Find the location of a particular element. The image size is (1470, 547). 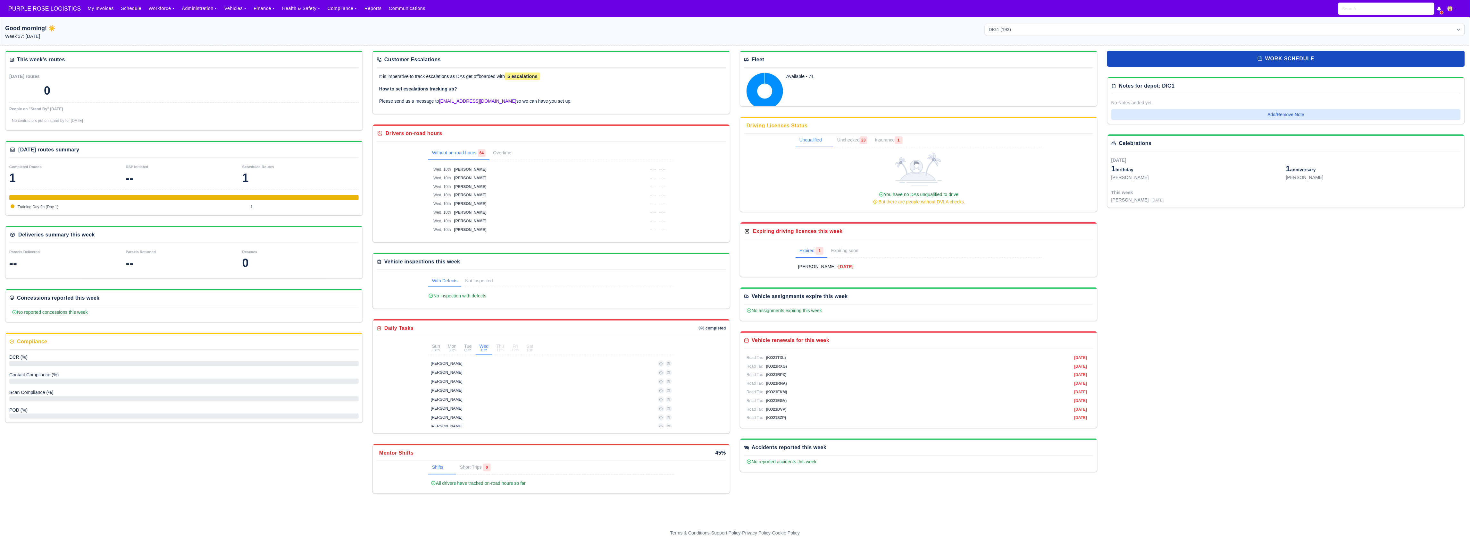

a: Communications is located at coordinates (407, 8).